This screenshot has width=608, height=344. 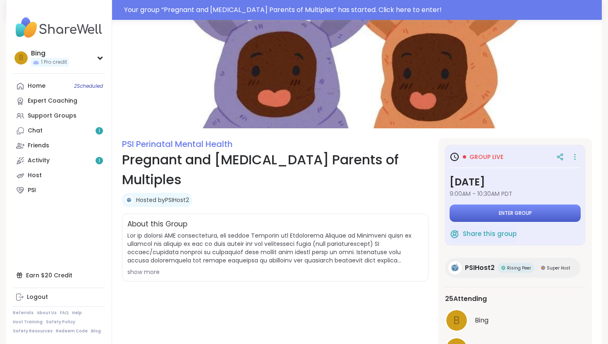 I want to click on a: FAQ, so click(x=64, y=313).